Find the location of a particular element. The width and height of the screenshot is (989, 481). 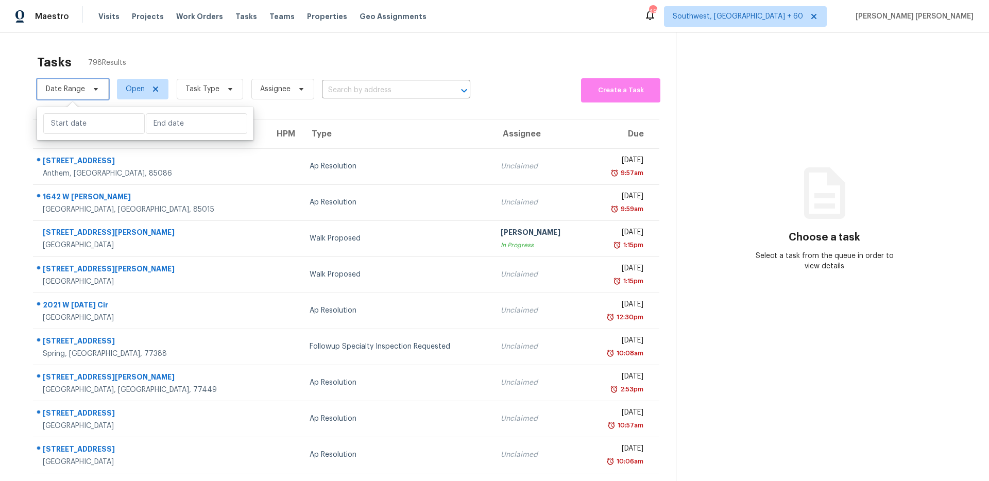

span: Properties is located at coordinates (327, 16).